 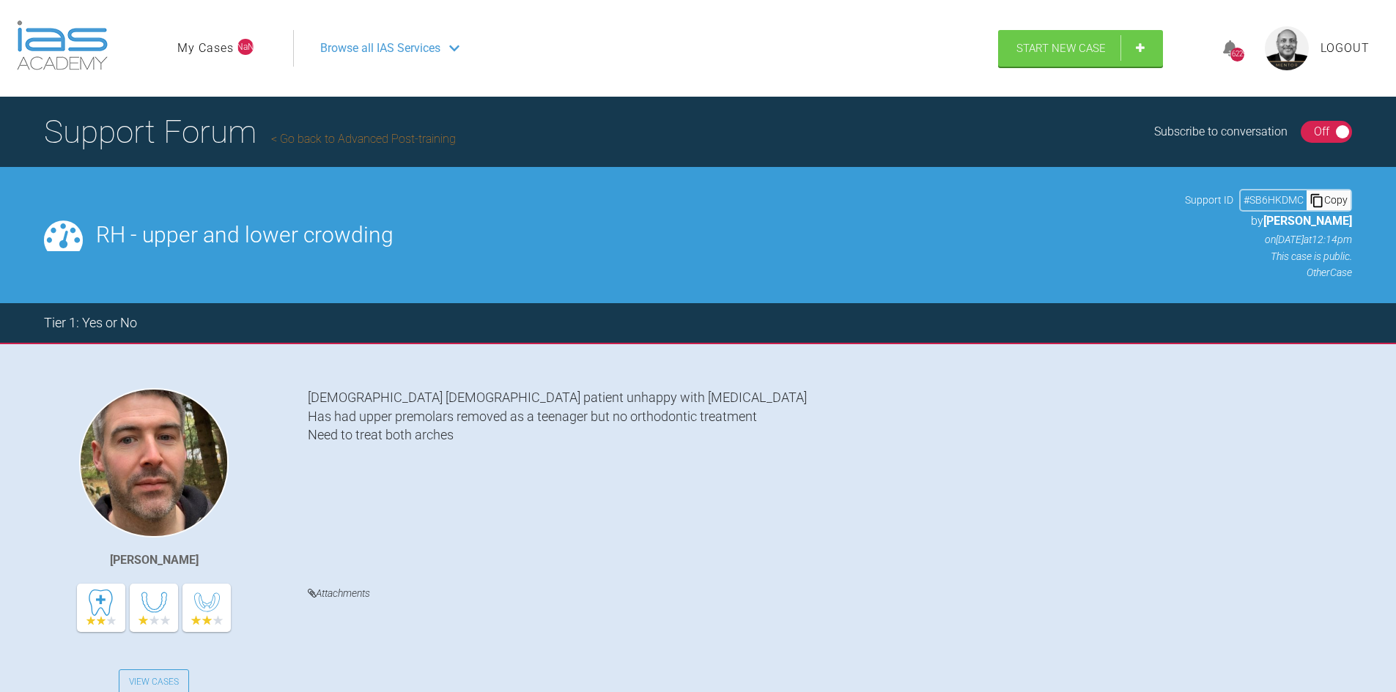 What do you see at coordinates (1273, 200) in the screenshot?
I see `div: # SB6HKDMC` at bounding box center [1273, 200].